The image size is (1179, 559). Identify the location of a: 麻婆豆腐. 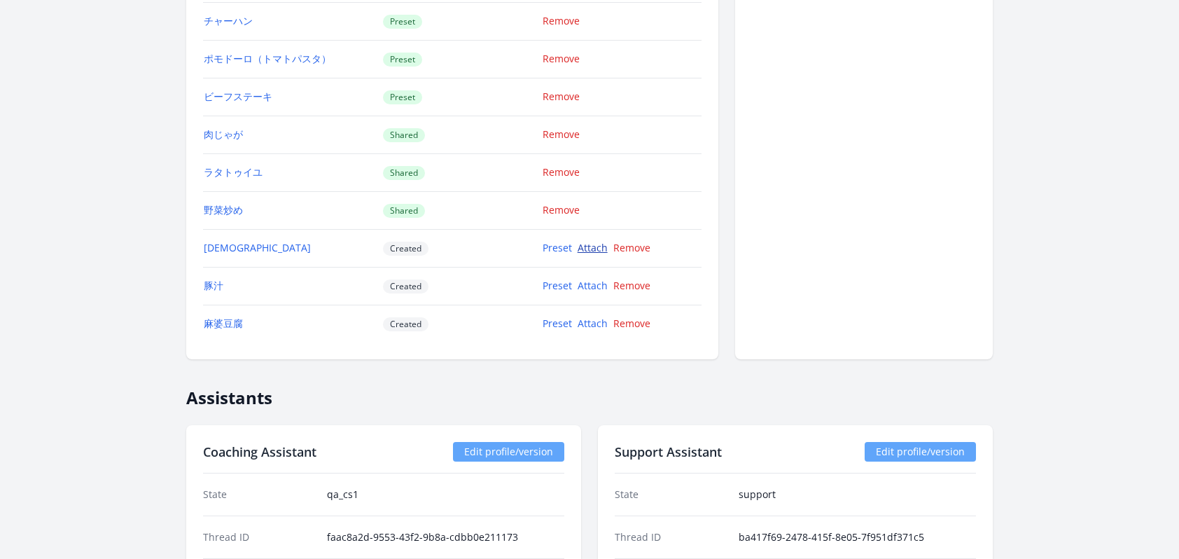
(223, 323).